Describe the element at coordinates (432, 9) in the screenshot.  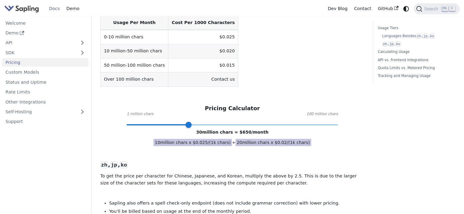
I see `span: Search` at that location.